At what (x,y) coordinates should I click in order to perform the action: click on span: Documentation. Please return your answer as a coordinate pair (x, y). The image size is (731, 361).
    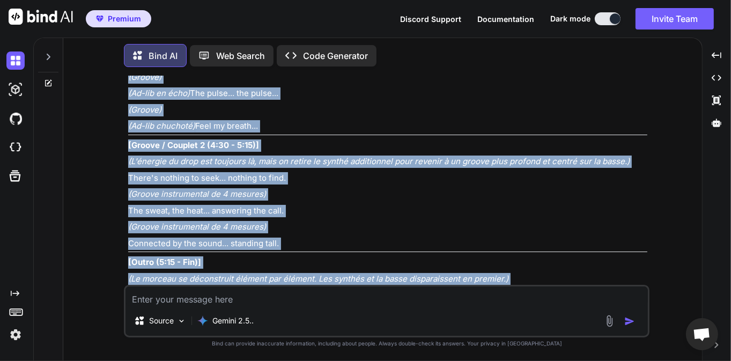
    Looking at the image, I should click on (505, 19).